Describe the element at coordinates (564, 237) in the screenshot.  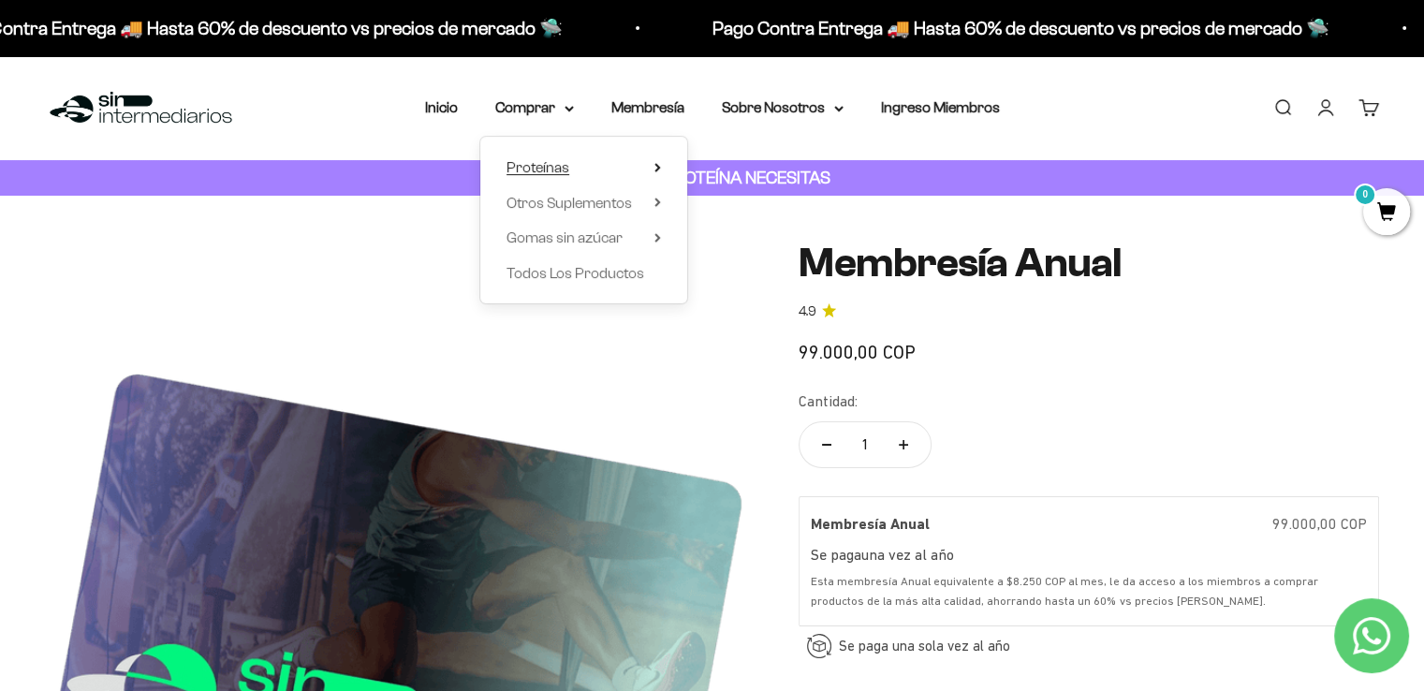
I see `span: Gomas sin azúcar` at that location.